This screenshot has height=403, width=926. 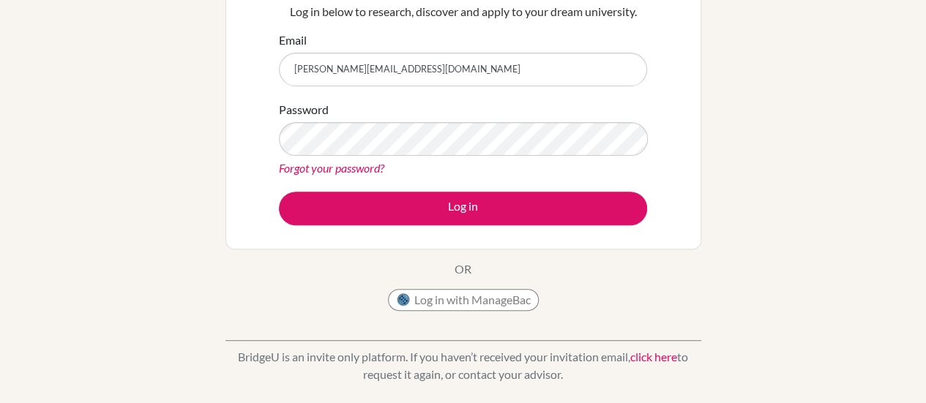 What do you see at coordinates (293, 40) in the screenshot?
I see `label: Email` at bounding box center [293, 40].